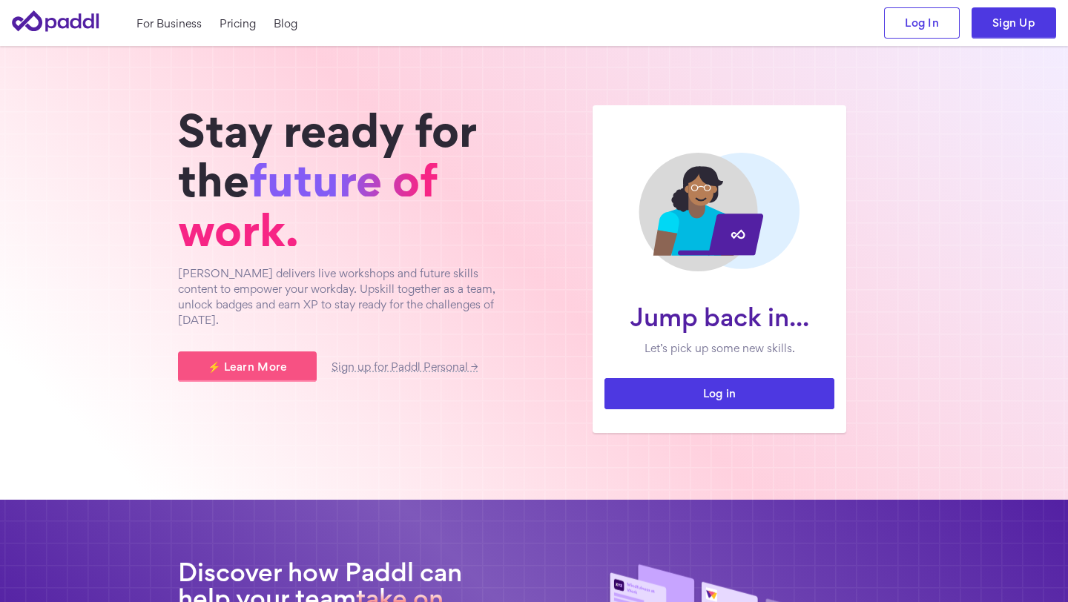 This screenshot has height=602, width=1068. What do you see at coordinates (247, 367) in the screenshot?
I see `a: ⚡ Learn More` at bounding box center [247, 367].